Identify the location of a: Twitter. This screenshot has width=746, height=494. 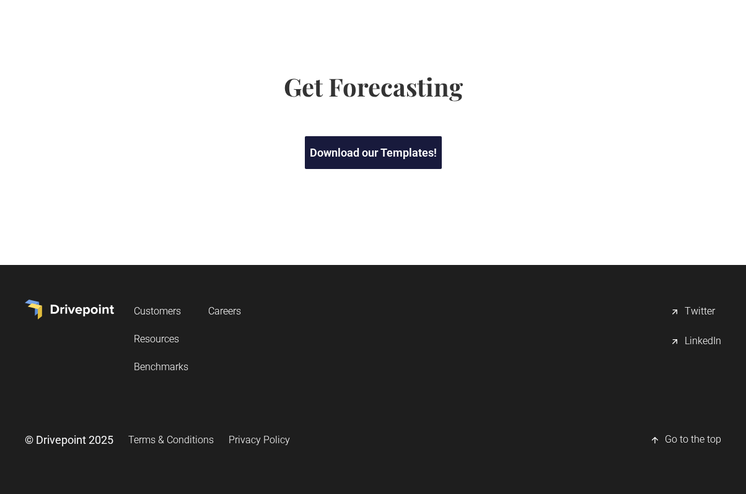
(695, 312).